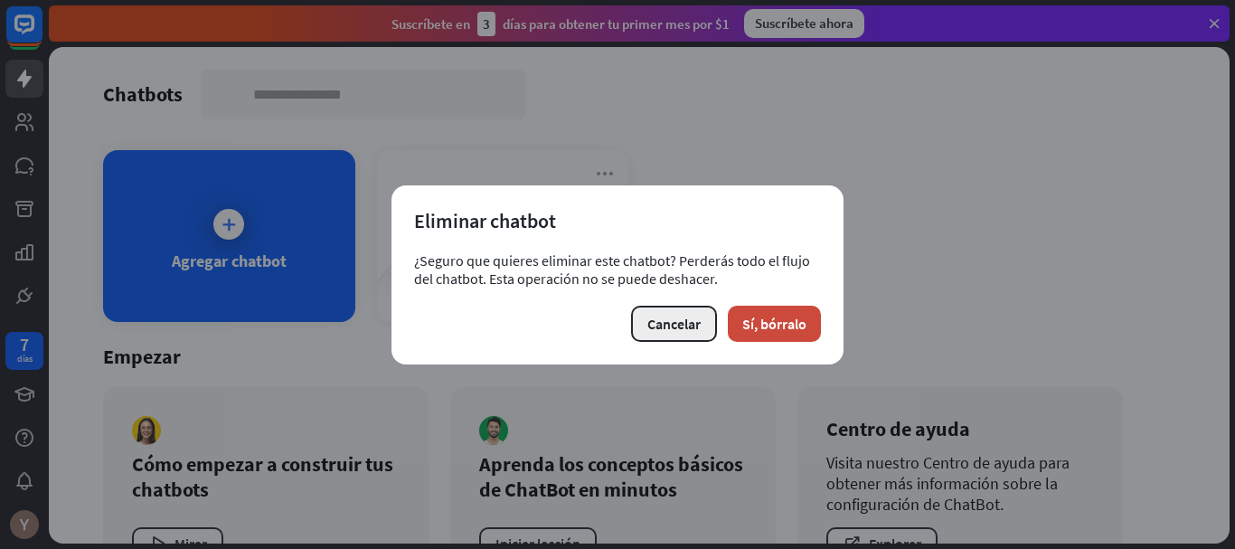 Image resolution: width=1235 pixels, height=549 pixels. I want to click on button: Sí, bórralo, so click(774, 324).